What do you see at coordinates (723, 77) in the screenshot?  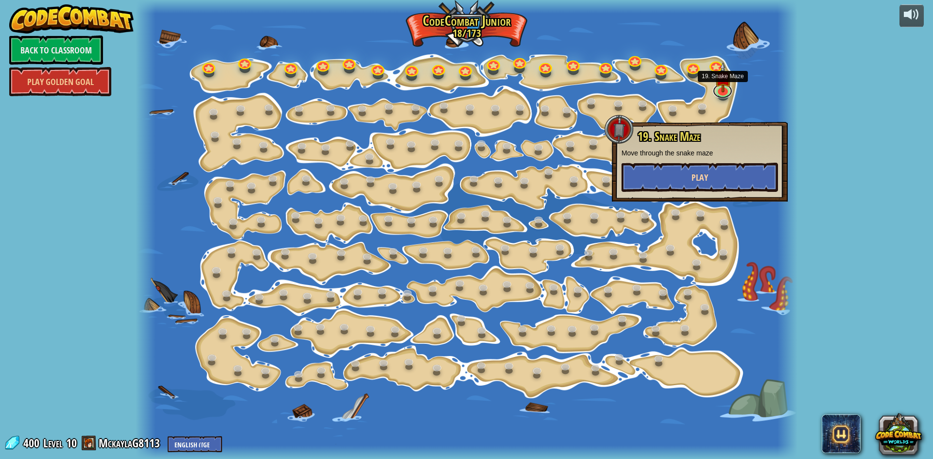 I see `img: level-banner-unstarted.png` at bounding box center [723, 77].